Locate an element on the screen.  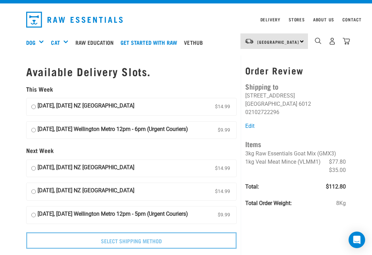
a: Dog is located at coordinates (31, 42).